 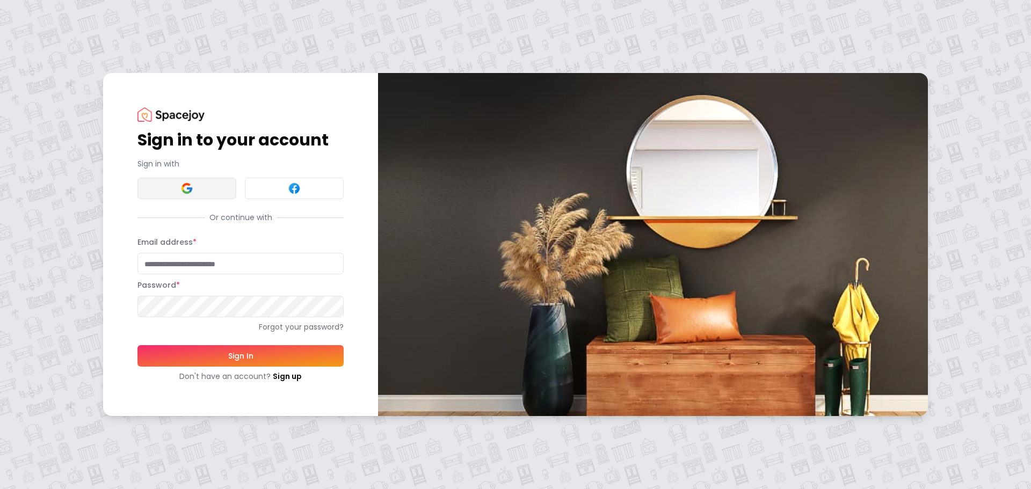 I want to click on span: Or continue with, so click(x=240, y=217).